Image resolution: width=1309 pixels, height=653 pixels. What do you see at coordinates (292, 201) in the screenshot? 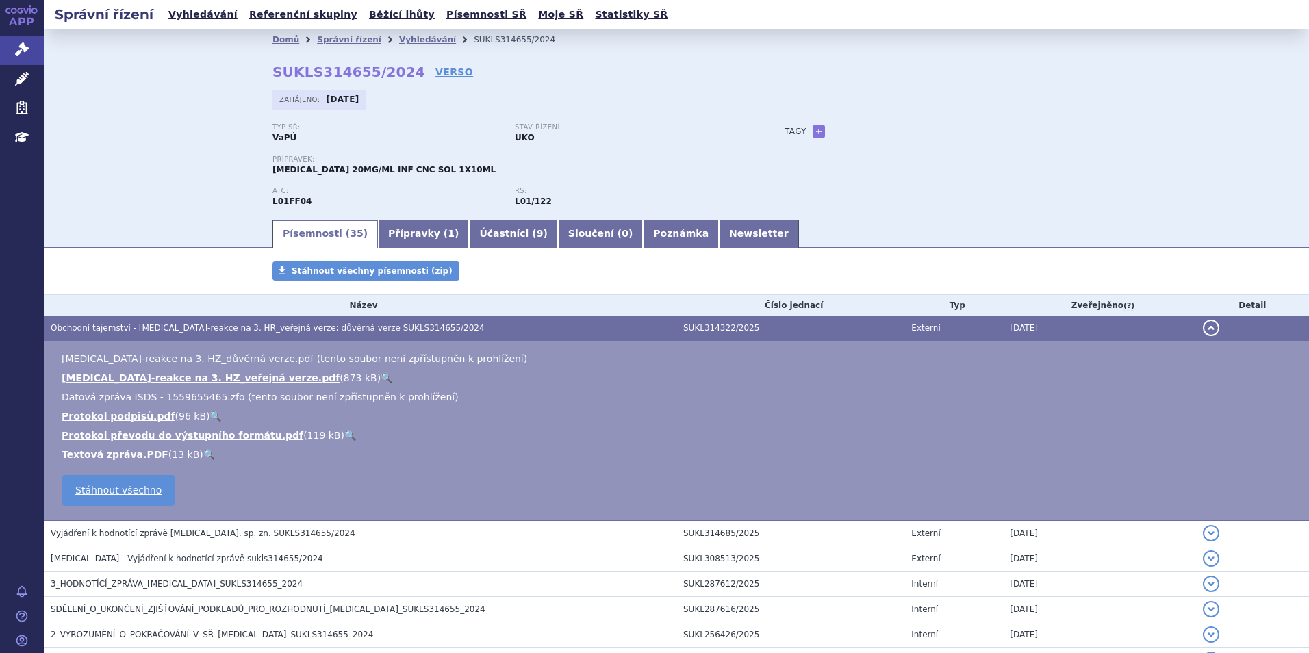
I see `strong: AVELUMAB` at bounding box center [292, 201].